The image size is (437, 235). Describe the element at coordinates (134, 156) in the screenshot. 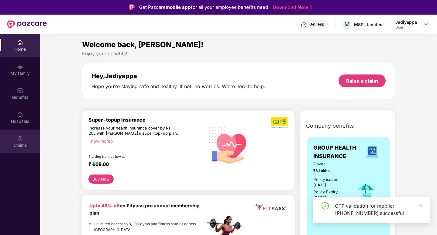

I see `div: Starting from as low as` at that location.